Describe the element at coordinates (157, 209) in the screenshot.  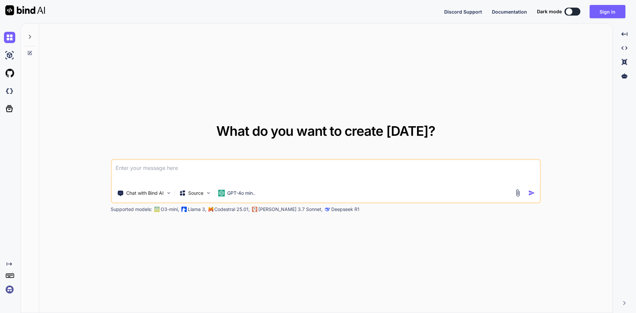
I see `img: GPT-4` at that location.